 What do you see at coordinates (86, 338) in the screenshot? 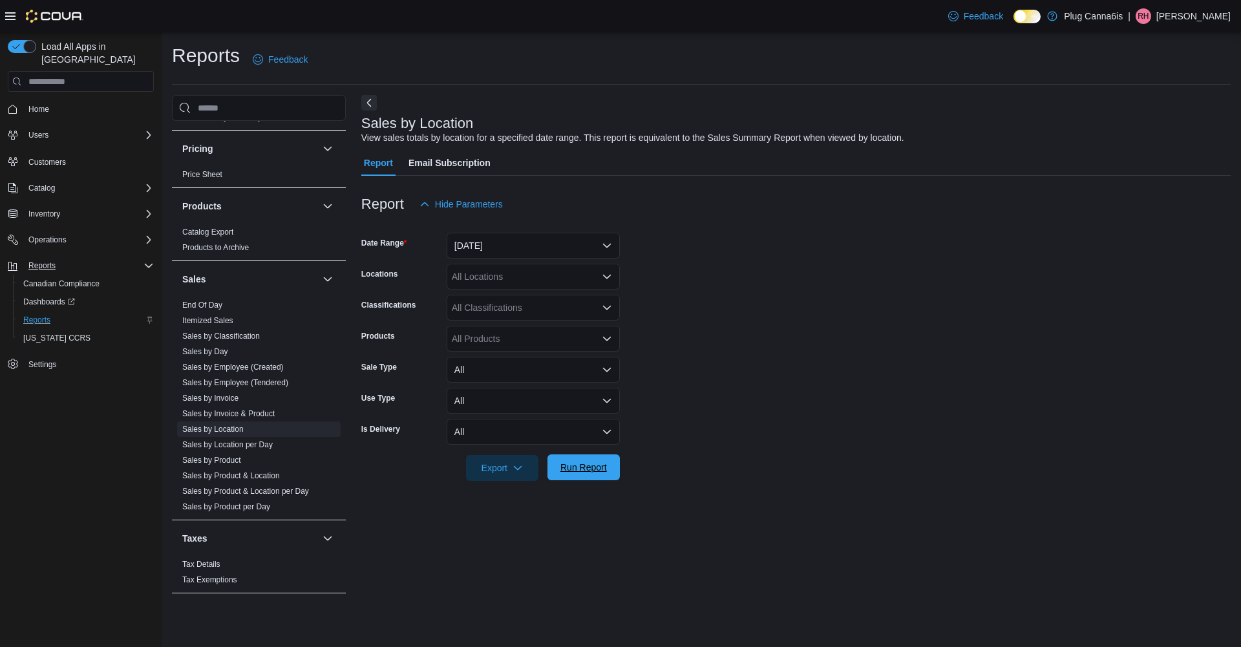
I see `span: Washington CCRS` at bounding box center [86, 338].